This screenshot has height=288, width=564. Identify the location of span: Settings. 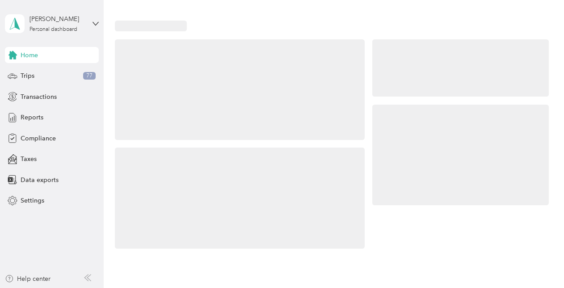
(32, 200).